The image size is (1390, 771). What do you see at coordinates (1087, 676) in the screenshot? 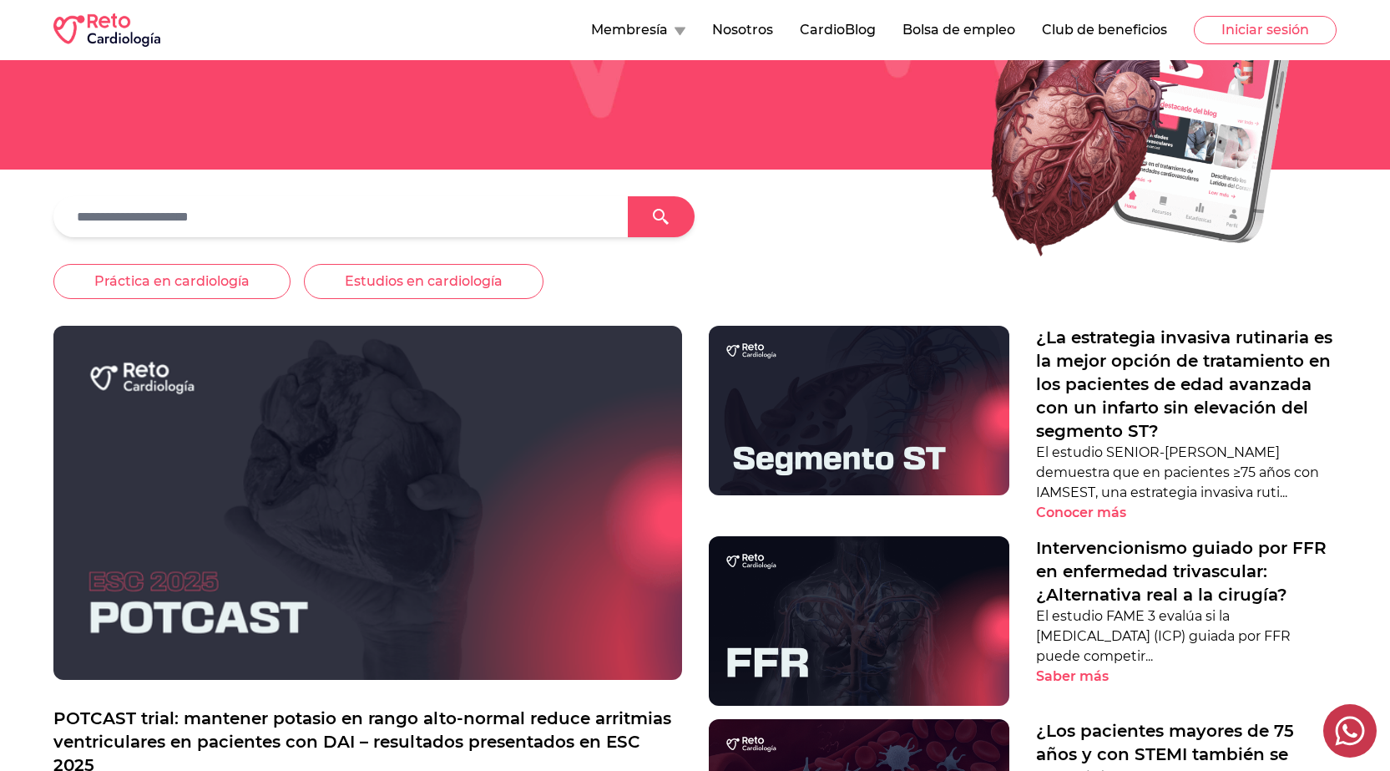
I see `button: Saber más` at bounding box center [1087, 676].